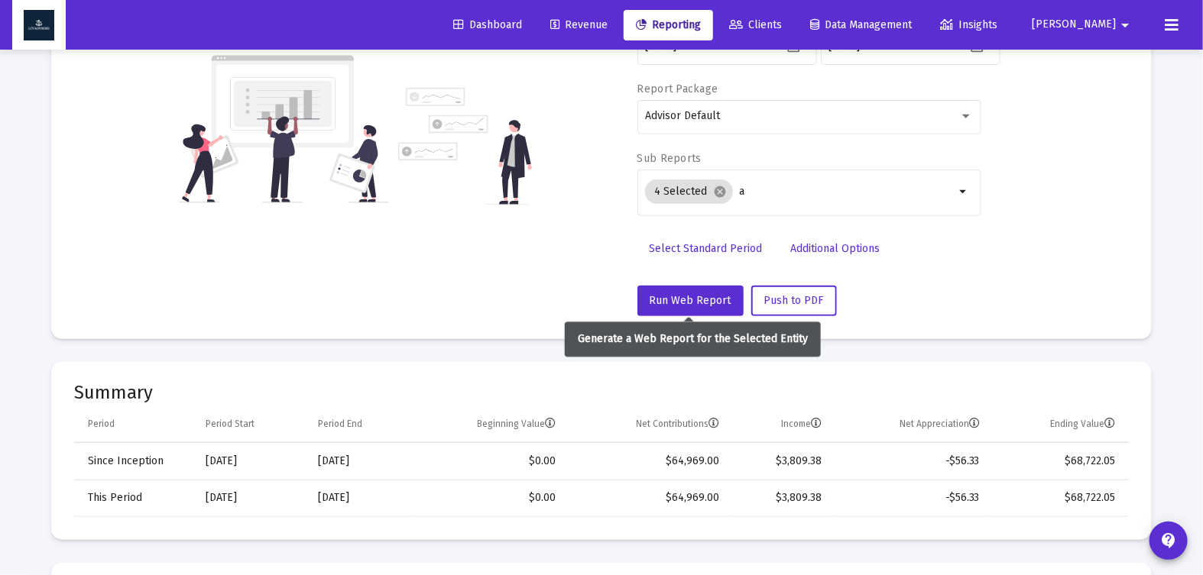 The height and width of the screenshot is (575, 1203). Describe the element at coordinates (669, 158) in the screenshot. I see `label: Sub Reports` at that location.